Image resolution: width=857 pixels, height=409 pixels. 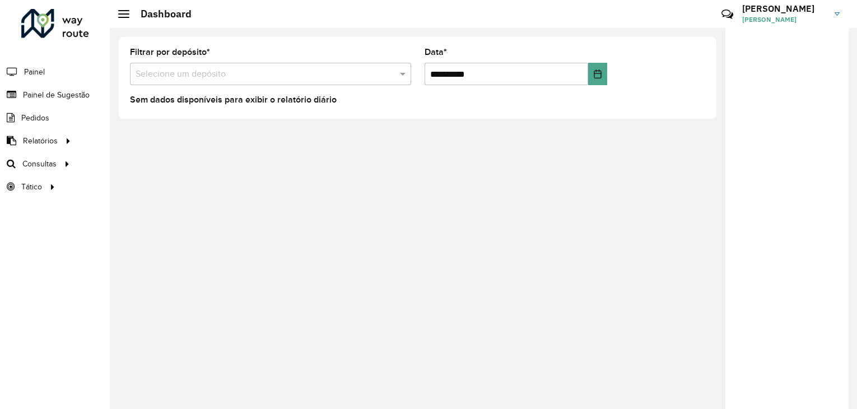 I want to click on span: Painel, so click(x=34, y=72).